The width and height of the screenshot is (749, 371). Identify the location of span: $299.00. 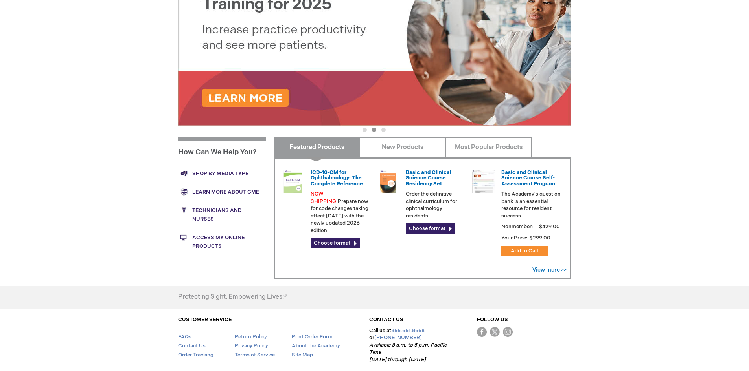
(540, 238).